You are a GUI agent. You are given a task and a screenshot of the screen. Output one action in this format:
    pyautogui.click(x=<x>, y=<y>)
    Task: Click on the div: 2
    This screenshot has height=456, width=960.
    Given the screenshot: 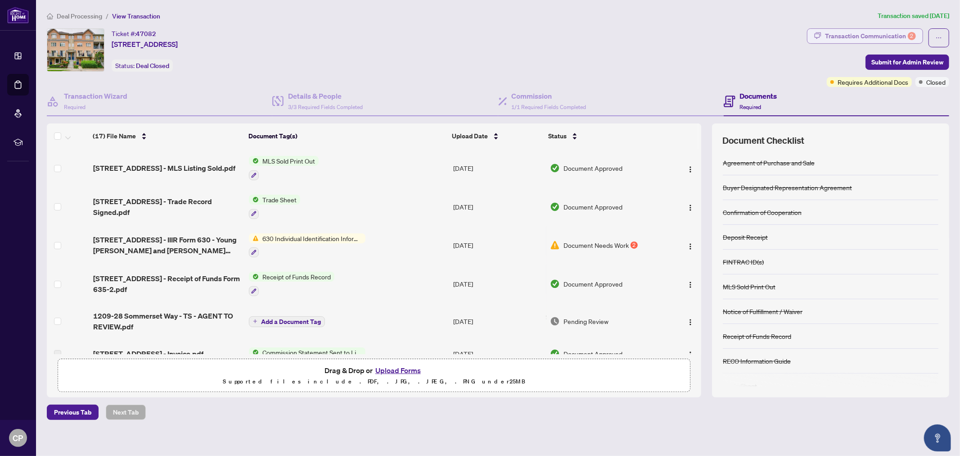 What is the action you would take?
    pyautogui.click(x=912, y=36)
    